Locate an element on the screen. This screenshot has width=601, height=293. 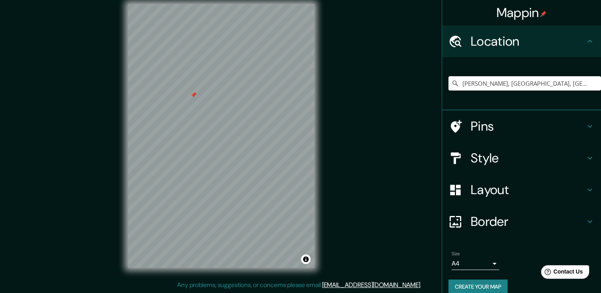
div: Style is located at coordinates (522, 158).